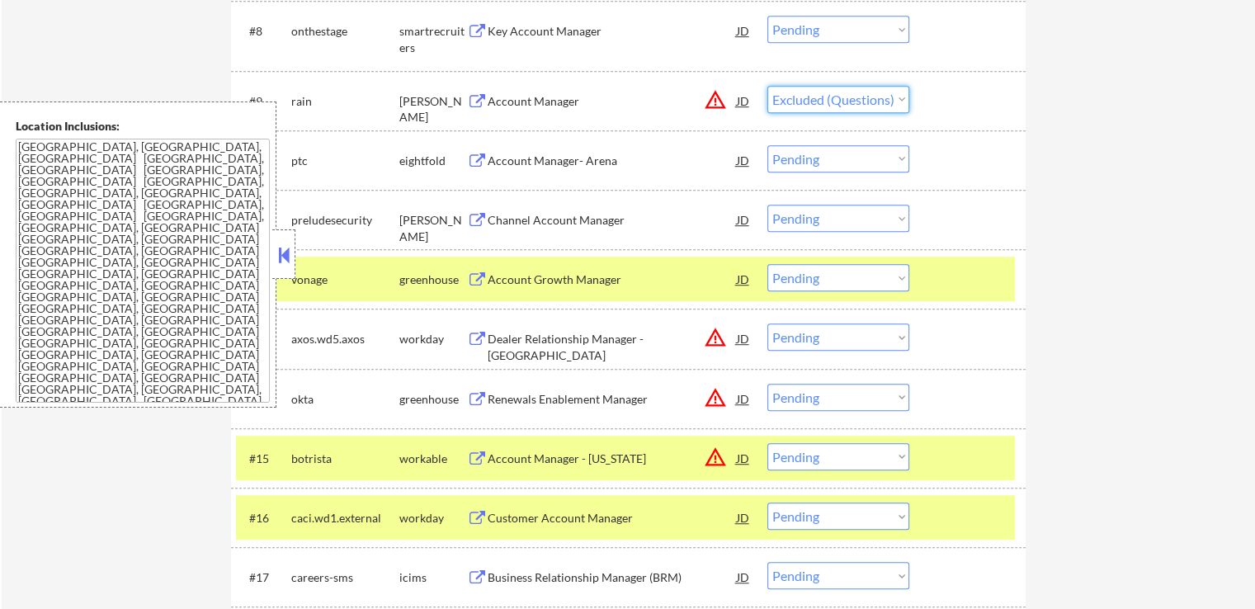 The width and height of the screenshot is (1255, 609). I want to click on div: Customer Account Manager, so click(612, 518).